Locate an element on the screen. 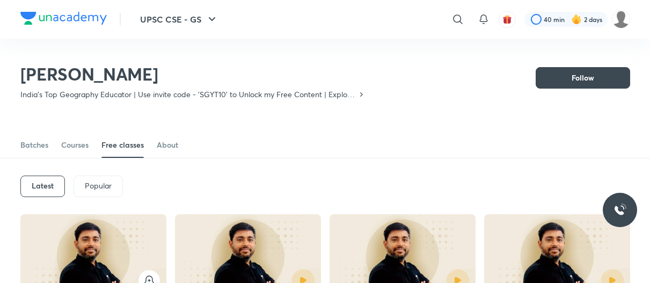  img: streak is located at coordinates (576, 19).